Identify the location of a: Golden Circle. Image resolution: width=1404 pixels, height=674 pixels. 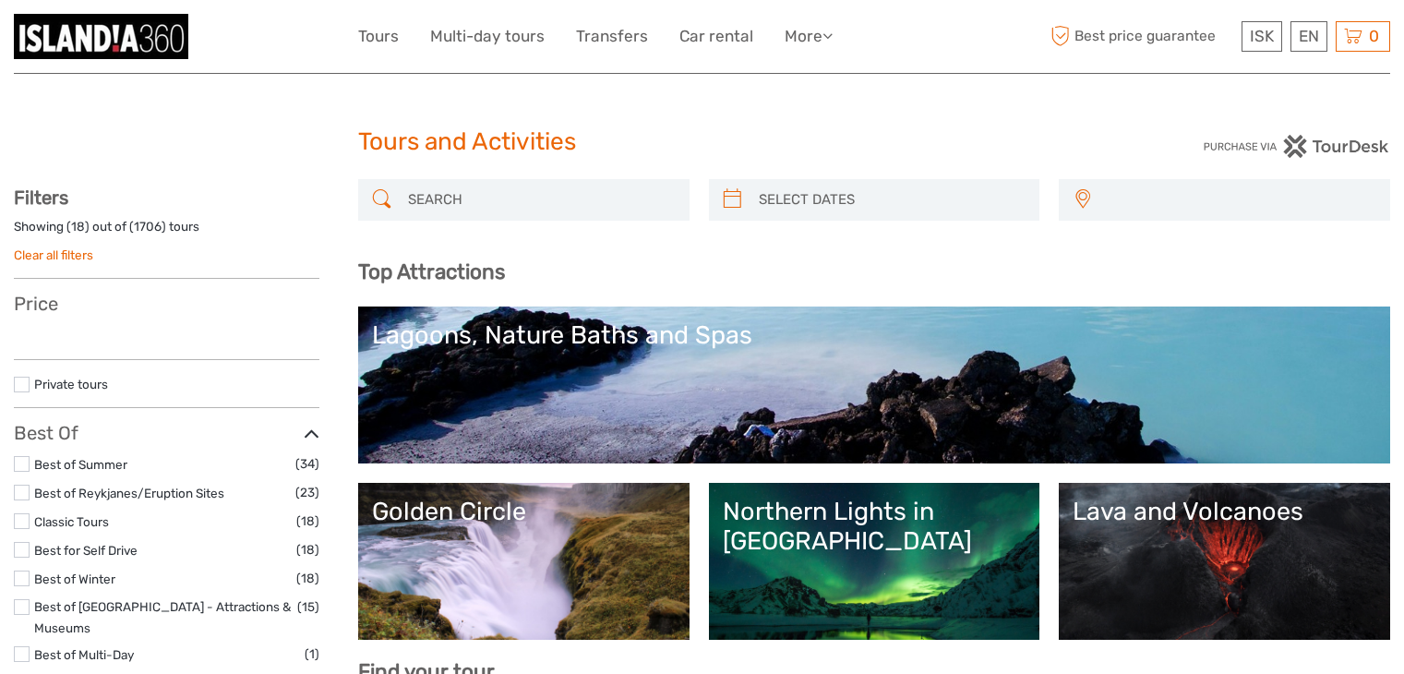
(523, 561).